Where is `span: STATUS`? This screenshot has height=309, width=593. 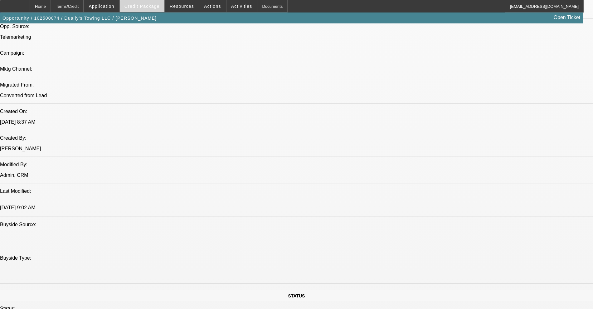 span: STATUS is located at coordinates (297, 296).